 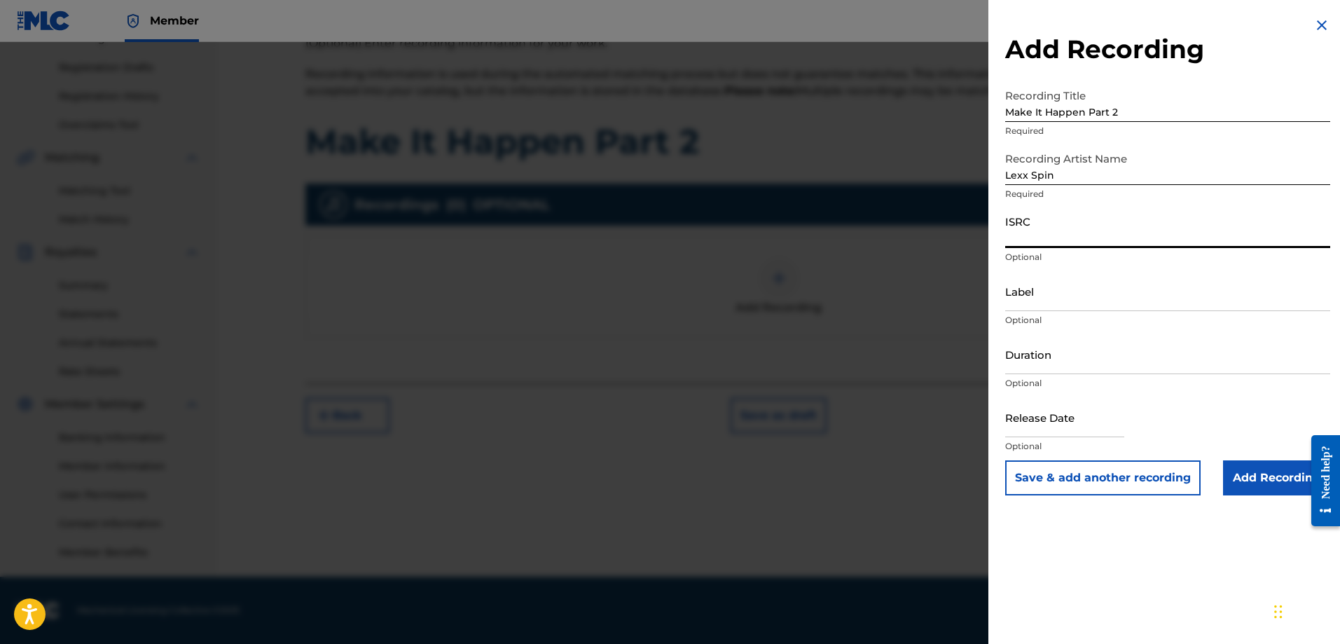 What do you see at coordinates (1276, 478) in the screenshot?
I see `input: Add Recording` at bounding box center [1276, 478].